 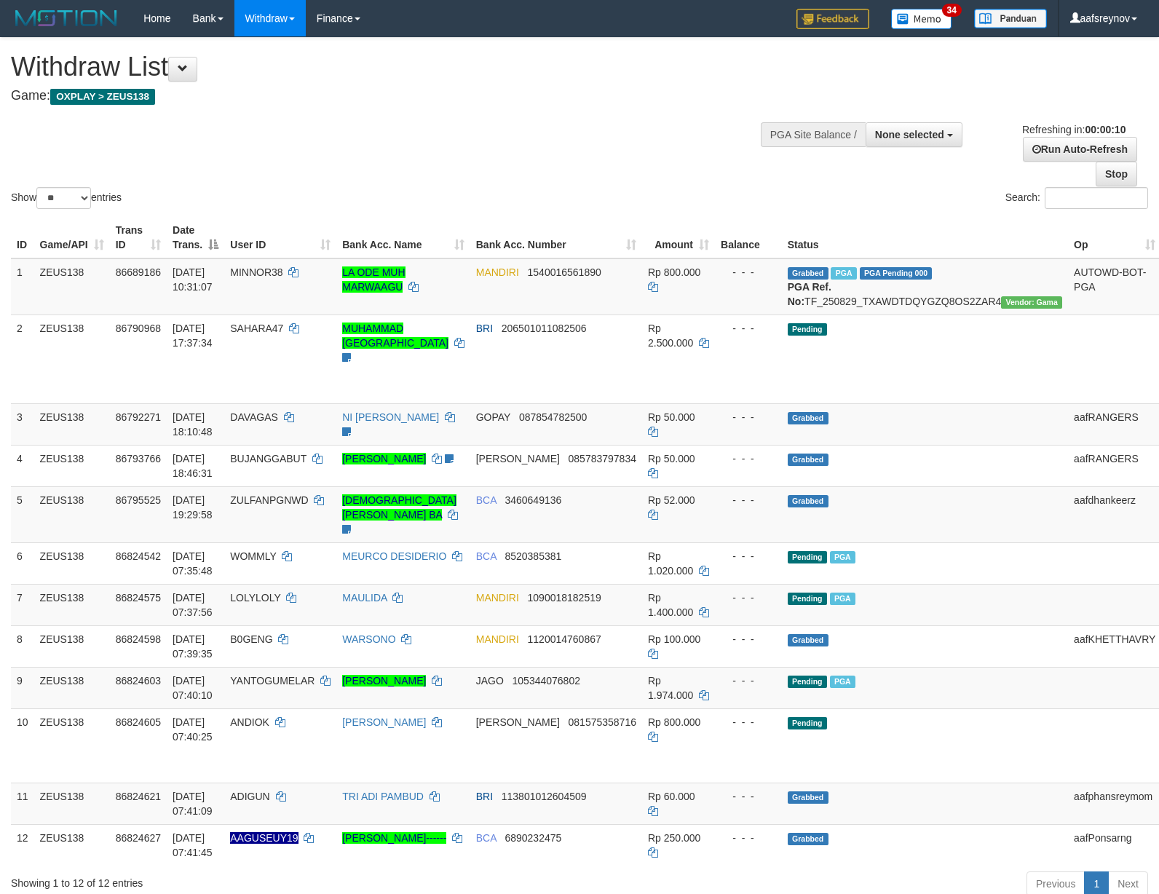 What do you see at coordinates (896, 273) in the screenshot?
I see `span: PGA Pending` at bounding box center [896, 273].